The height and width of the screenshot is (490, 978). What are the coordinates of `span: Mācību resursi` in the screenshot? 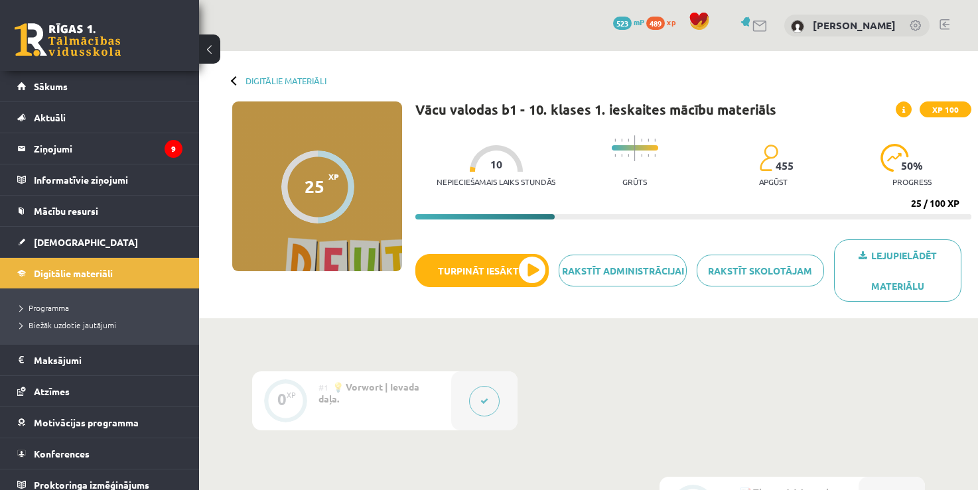 It's located at (66, 211).